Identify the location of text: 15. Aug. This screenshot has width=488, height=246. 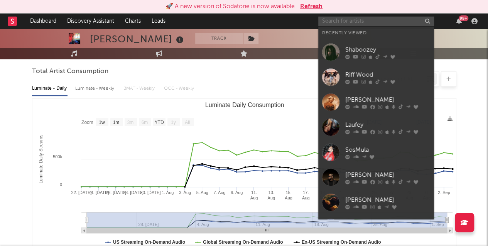
(288, 196).